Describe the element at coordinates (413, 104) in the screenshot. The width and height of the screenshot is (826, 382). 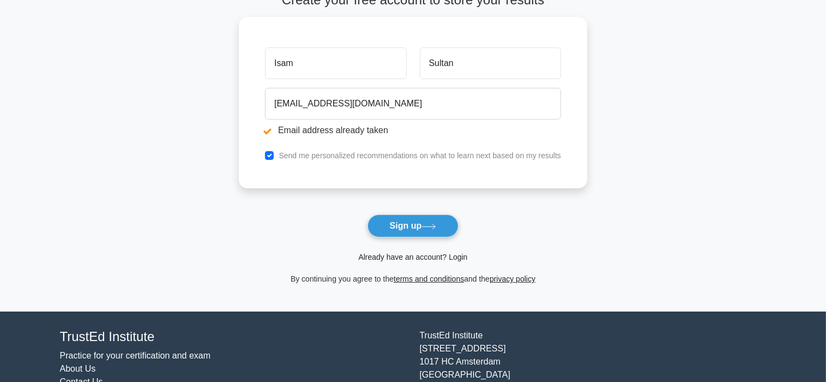
I see `input: Email` at that location.